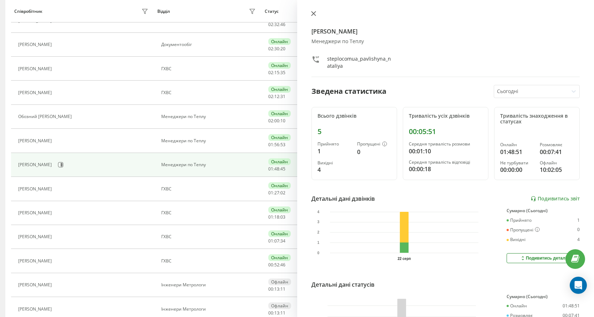 This screenshot has width=594, height=317. I want to click on div: 00:00:00, so click(517, 170).